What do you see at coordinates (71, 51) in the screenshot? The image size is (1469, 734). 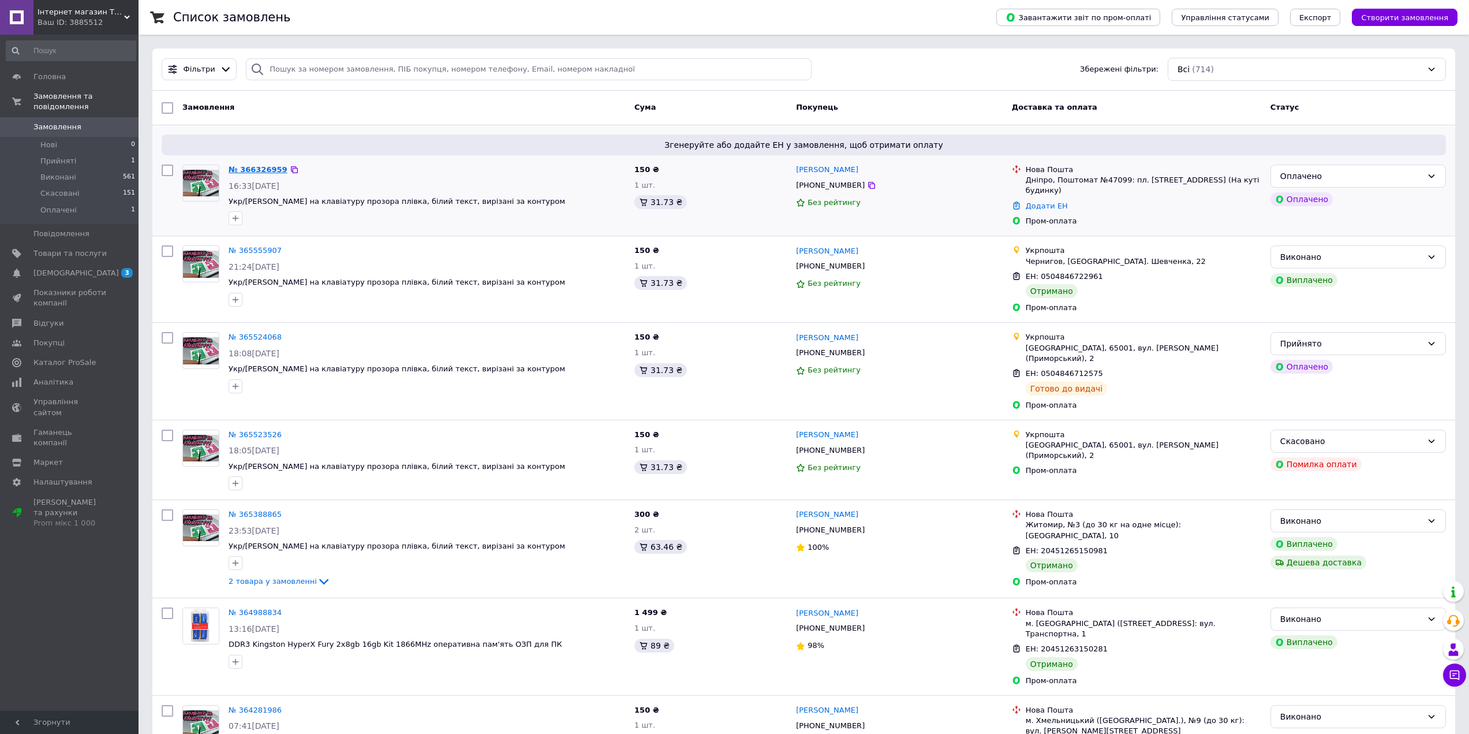 I see `input: Пошук` at bounding box center [71, 51].